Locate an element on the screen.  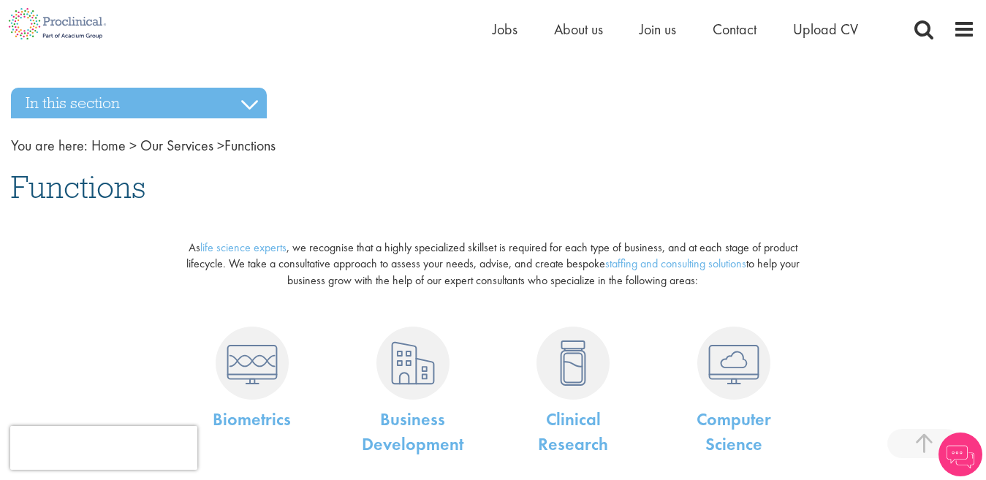
a: About us is located at coordinates (578, 29).